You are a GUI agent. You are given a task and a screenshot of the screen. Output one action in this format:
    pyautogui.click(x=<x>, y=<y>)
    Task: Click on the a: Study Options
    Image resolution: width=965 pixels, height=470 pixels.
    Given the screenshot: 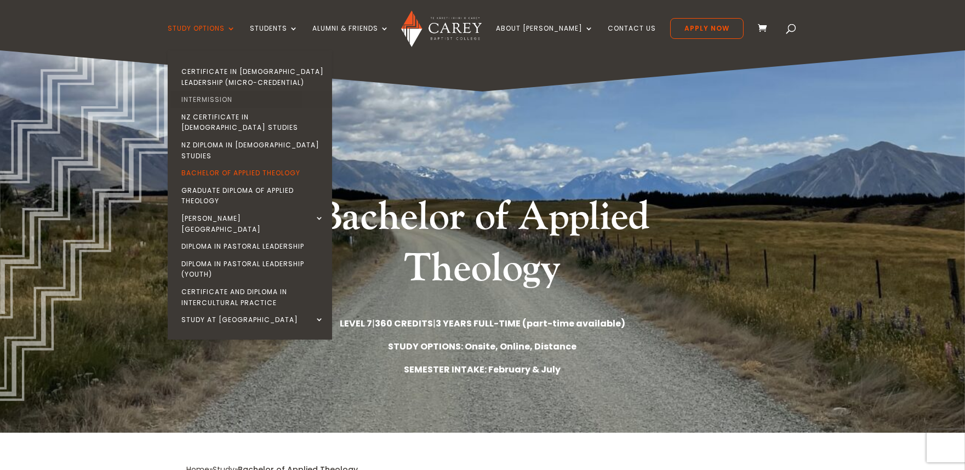 What is the action you would take?
    pyautogui.click(x=202, y=37)
    